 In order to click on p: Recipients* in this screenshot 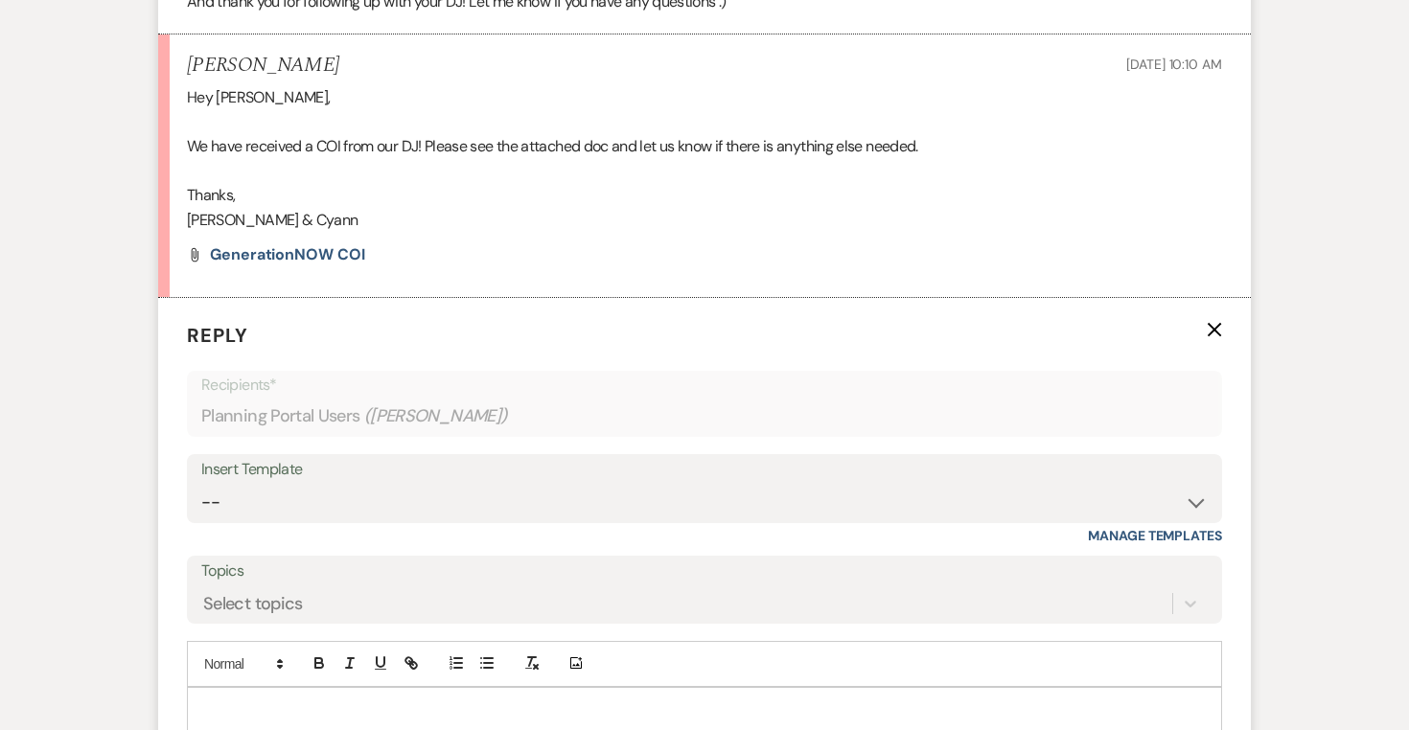, I will do `click(705, 385)`.